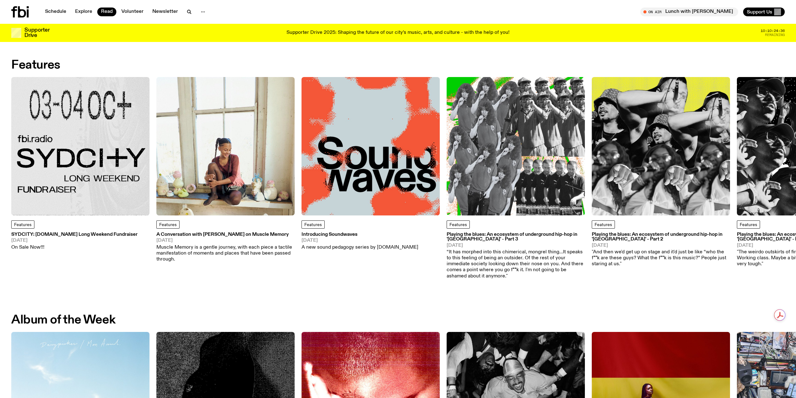 This screenshot has width=796, height=398. I want to click on a: Newsletter, so click(165, 12).